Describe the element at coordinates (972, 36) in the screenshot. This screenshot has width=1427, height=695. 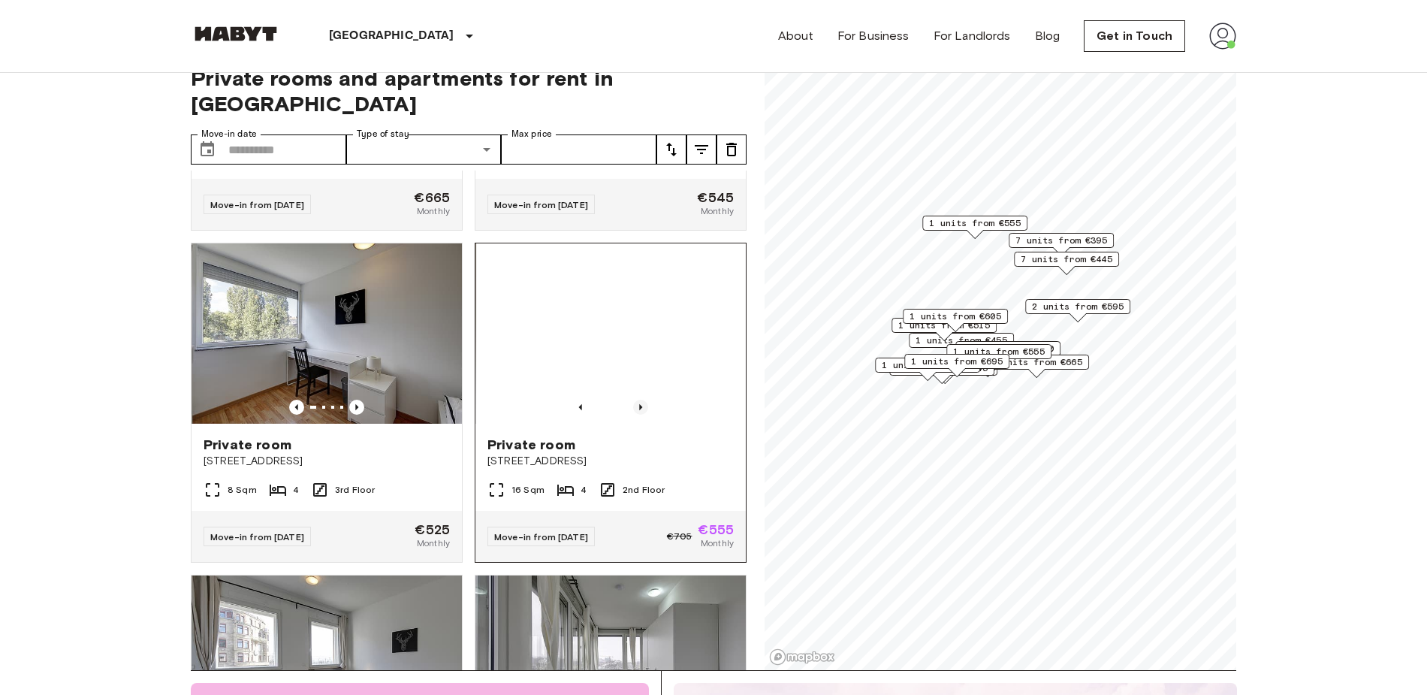
I see `a: For Landlords` at that location.